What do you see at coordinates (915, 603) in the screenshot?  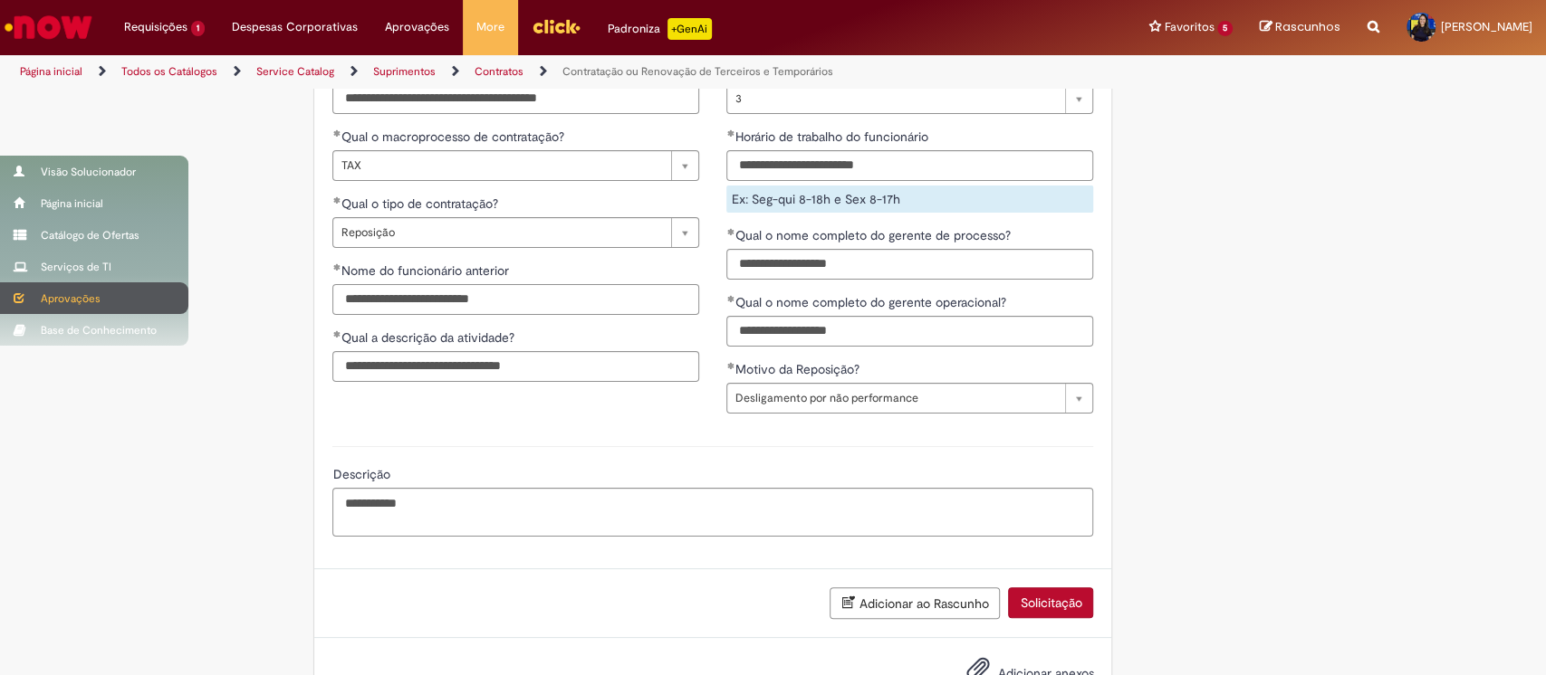 I see `button: Adicionar ao Rascunho` at bounding box center [915, 603].